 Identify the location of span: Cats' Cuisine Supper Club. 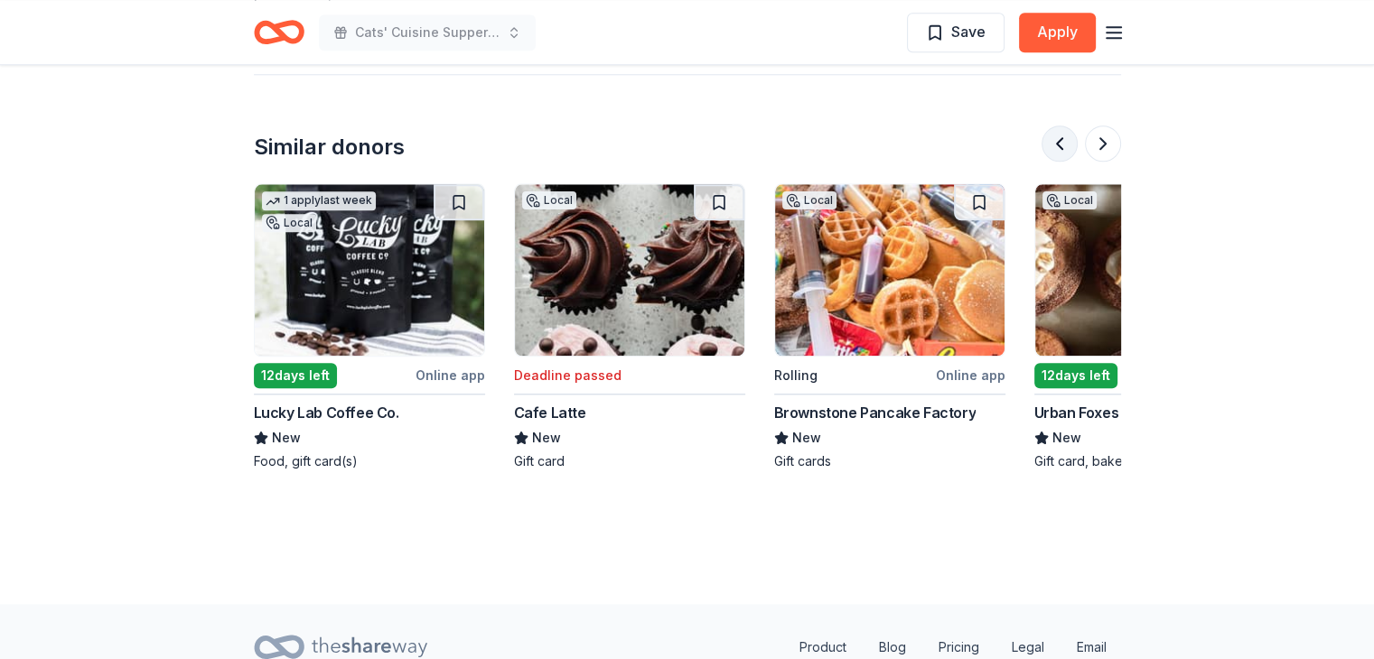
(427, 33).